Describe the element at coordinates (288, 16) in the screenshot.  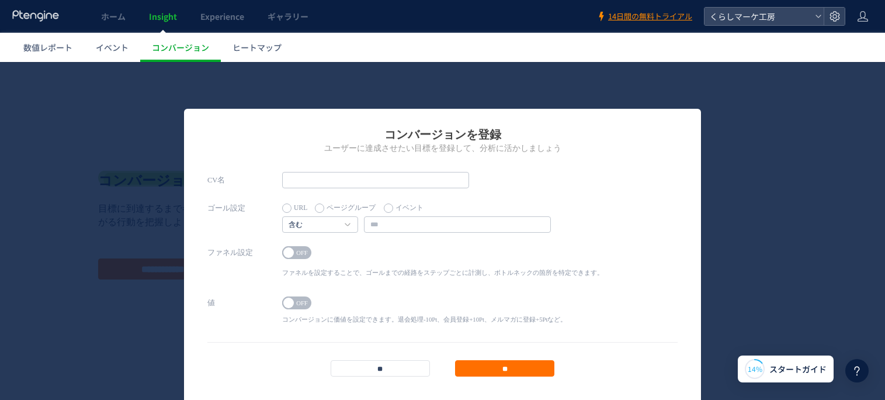
I see `span: ギャラリー` at that location.